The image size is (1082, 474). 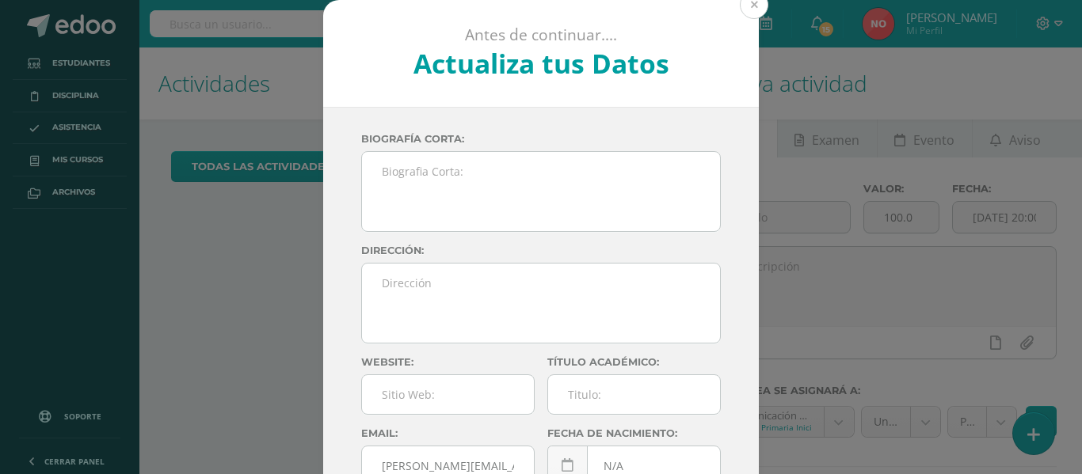 I want to click on label: Website:, so click(x=448, y=362).